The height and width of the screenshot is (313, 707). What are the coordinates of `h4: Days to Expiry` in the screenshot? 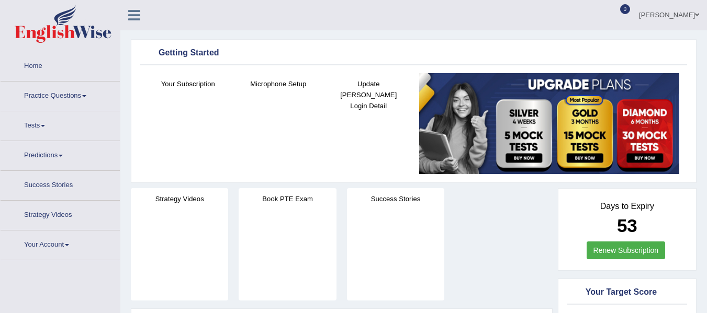 It's located at (627, 207).